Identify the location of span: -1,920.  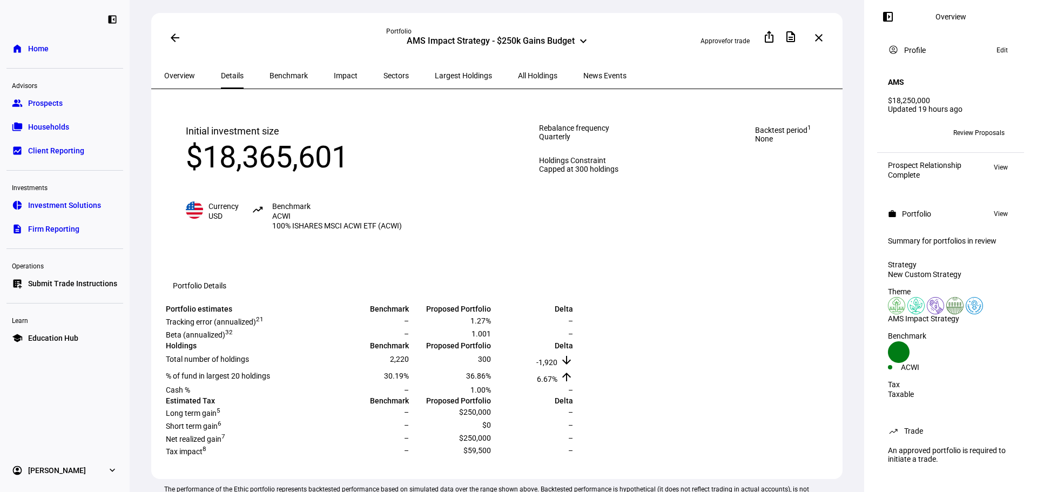
(547, 362).